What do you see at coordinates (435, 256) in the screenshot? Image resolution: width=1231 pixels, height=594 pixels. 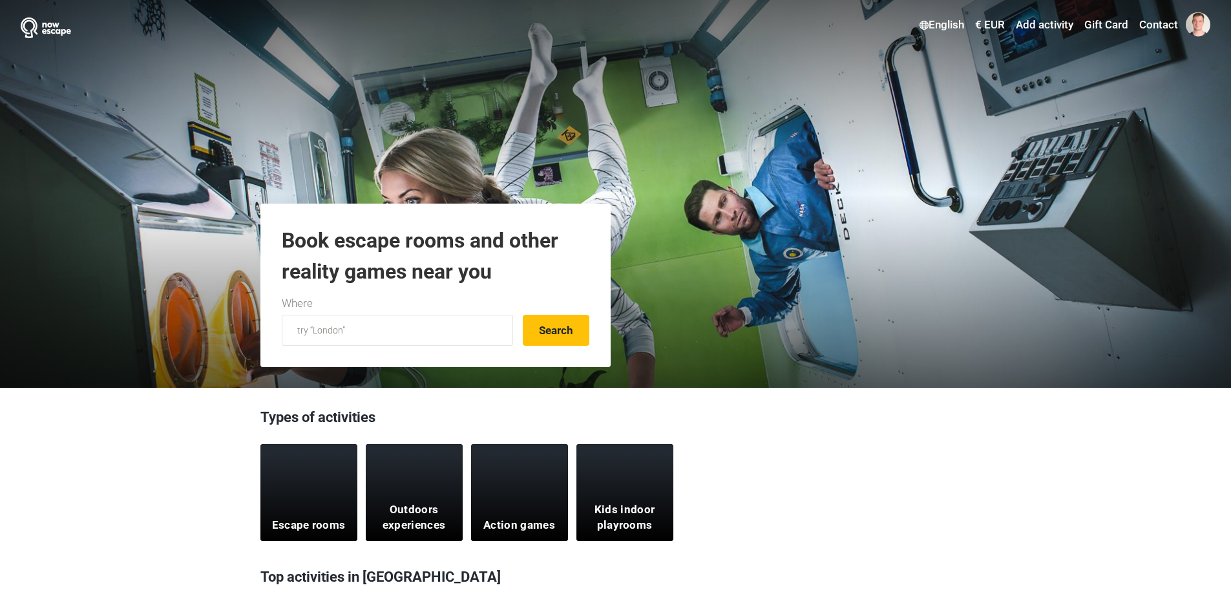 I see `h1: Book escape rooms and other reality games near you` at bounding box center [435, 256].